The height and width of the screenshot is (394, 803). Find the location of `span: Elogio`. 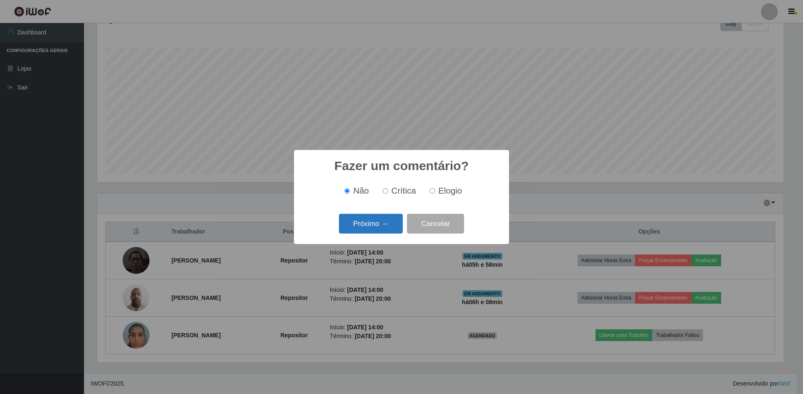

span: Elogio is located at coordinates (450, 191).